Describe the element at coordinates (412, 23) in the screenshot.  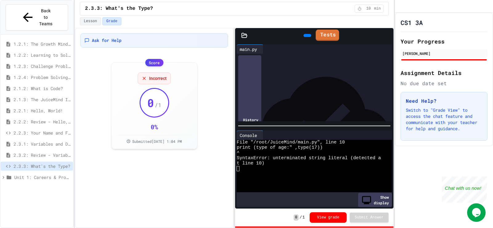
I see `h1: CS1 3A` at that location.